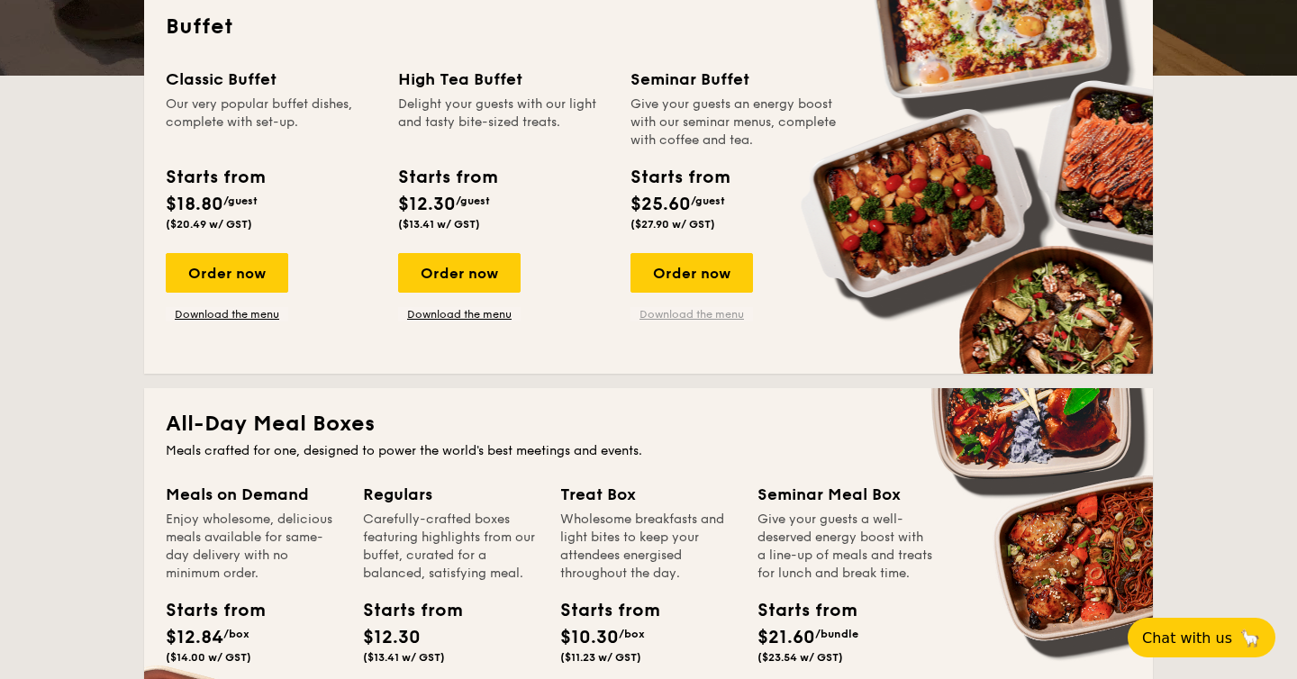 Image resolution: width=1297 pixels, height=679 pixels. What do you see at coordinates (450, 547) in the screenshot?
I see `div: Carefully-crafted boxes featuring highlights from our buffet, curated for a balanced, satisfying ...` at bounding box center [450, 547].